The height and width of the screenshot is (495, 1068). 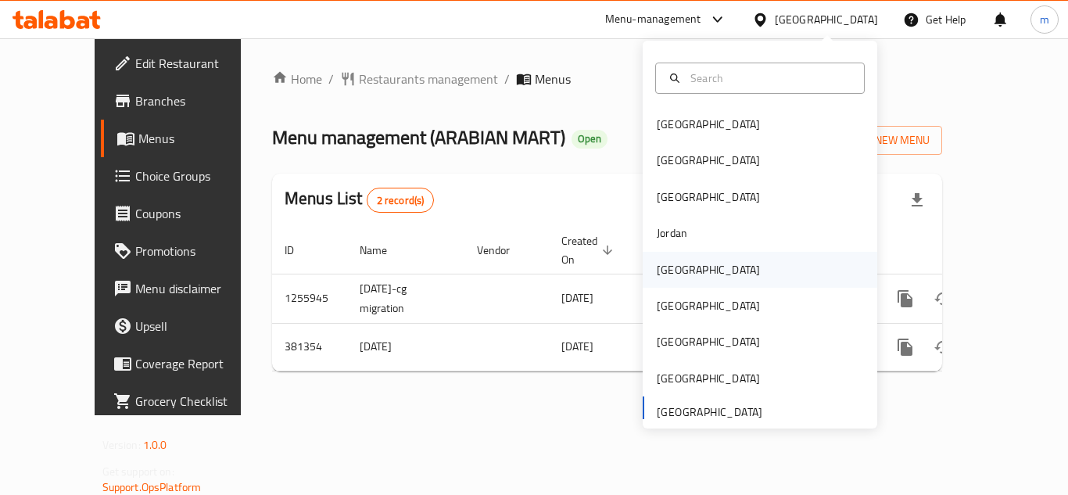 I want to click on span: Get support on:, so click(x=138, y=471).